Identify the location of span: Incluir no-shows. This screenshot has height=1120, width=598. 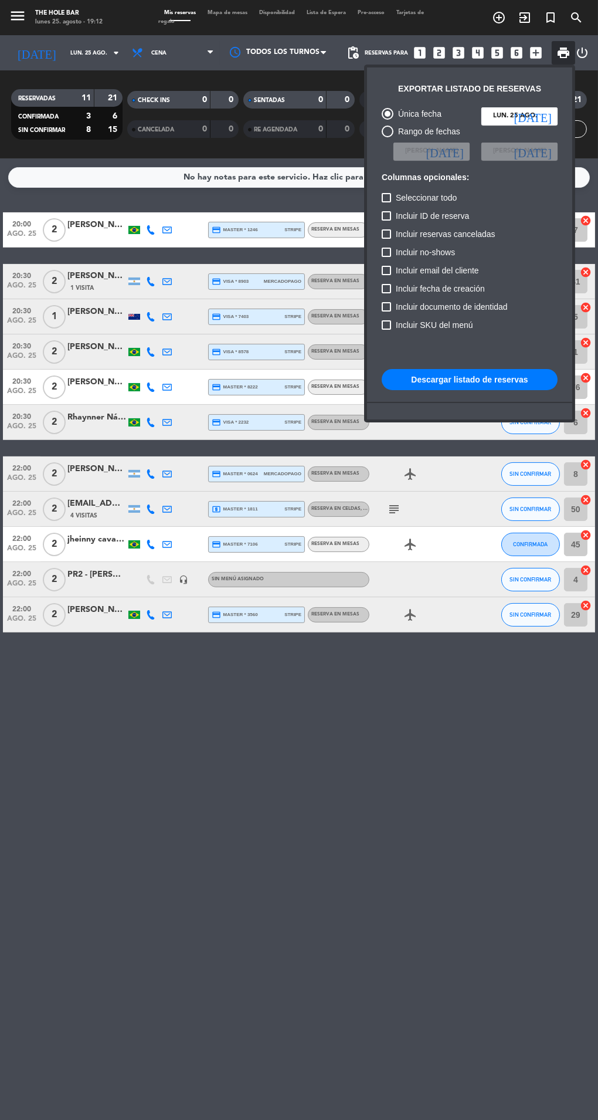
(425, 252).